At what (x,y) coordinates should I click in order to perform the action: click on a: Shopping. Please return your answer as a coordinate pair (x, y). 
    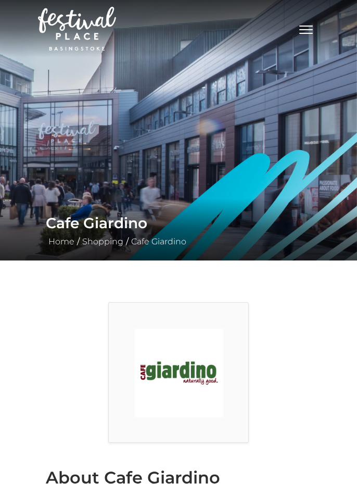
    Looking at the image, I should click on (103, 241).